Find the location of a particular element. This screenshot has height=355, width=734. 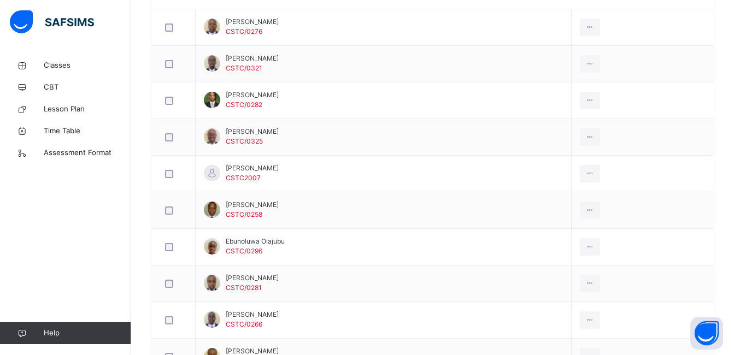

span: CSTC/0266 is located at coordinates (244, 324).